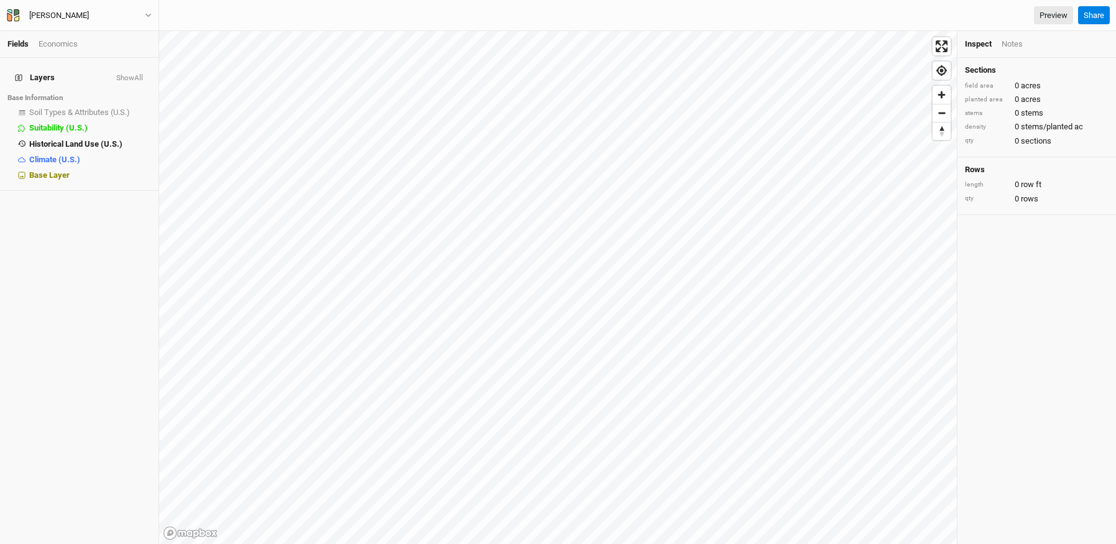 Image resolution: width=1116 pixels, height=544 pixels. Describe the element at coordinates (987, 99) in the screenshot. I see `div: planted area` at that location.